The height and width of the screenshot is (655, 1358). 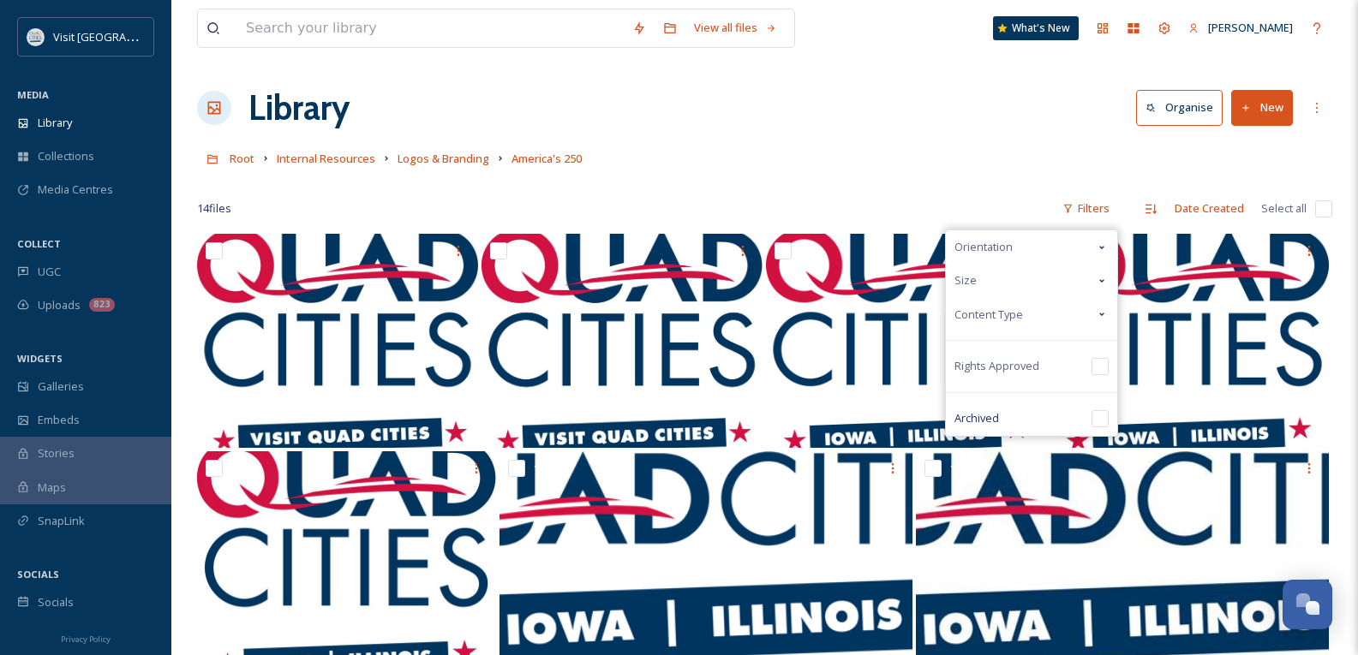 I want to click on div: Date Created, so click(x=1209, y=208).